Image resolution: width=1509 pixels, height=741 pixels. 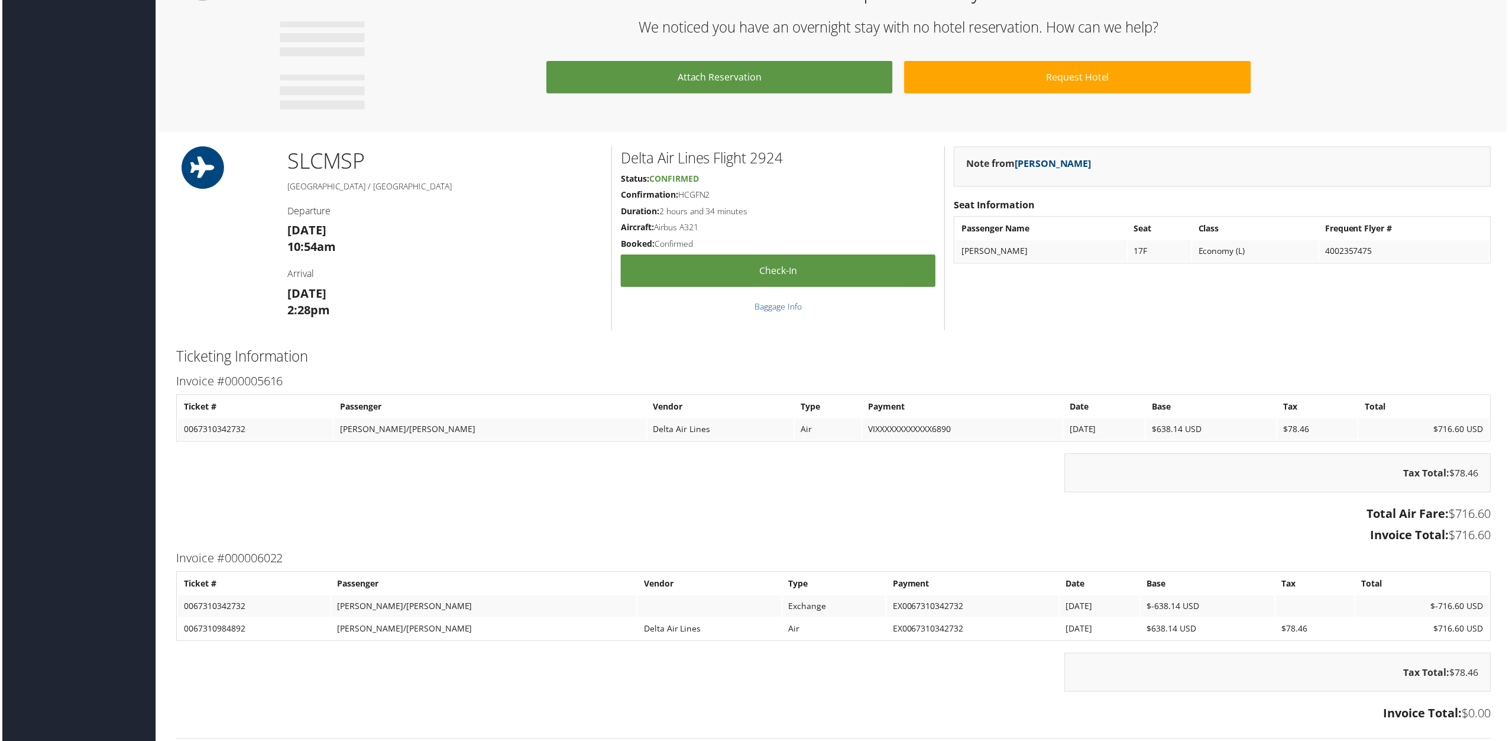 I want to click on h1: SLC MSP, so click(x=444, y=161).